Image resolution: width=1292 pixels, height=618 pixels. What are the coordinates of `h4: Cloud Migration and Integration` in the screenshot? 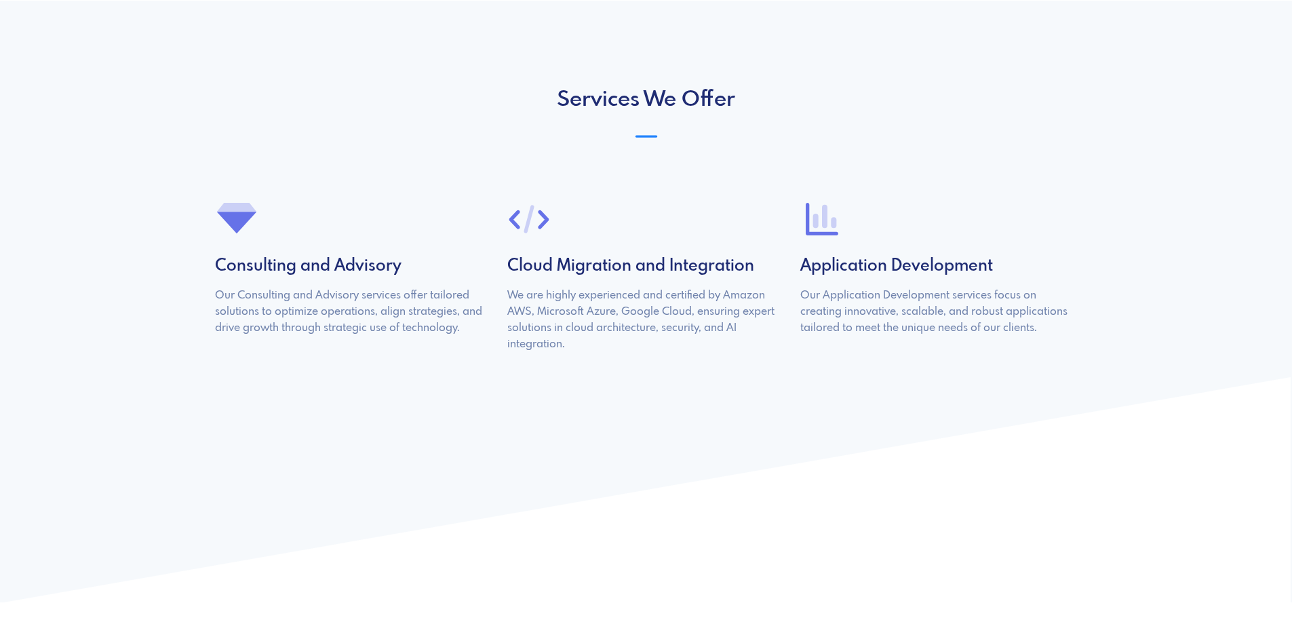 It's located at (646, 266).